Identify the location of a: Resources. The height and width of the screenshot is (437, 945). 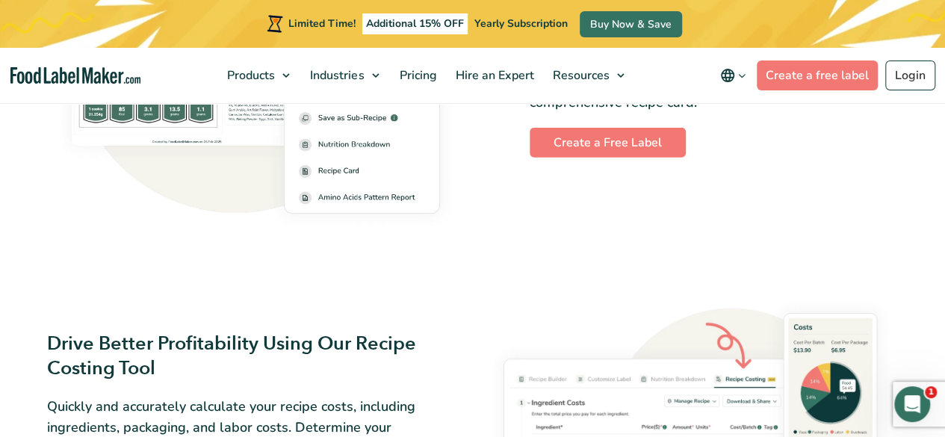
(587, 75).